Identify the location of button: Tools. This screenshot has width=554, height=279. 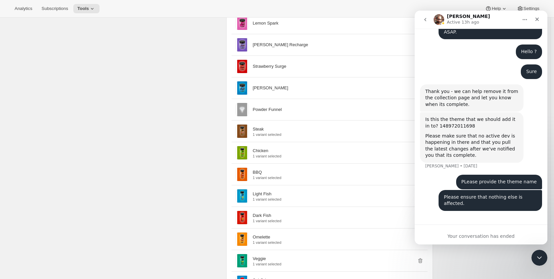
(86, 9).